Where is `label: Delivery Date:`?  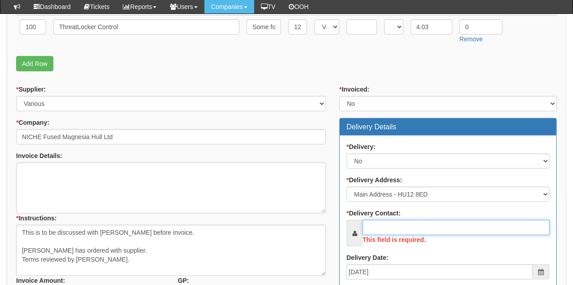
label: Delivery Date: is located at coordinates (367, 257).